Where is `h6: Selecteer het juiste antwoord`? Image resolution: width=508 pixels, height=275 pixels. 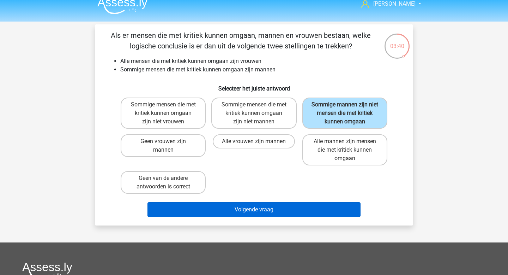
h6: Selecteer het juiste antwoord is located at coordinates (254, 85).